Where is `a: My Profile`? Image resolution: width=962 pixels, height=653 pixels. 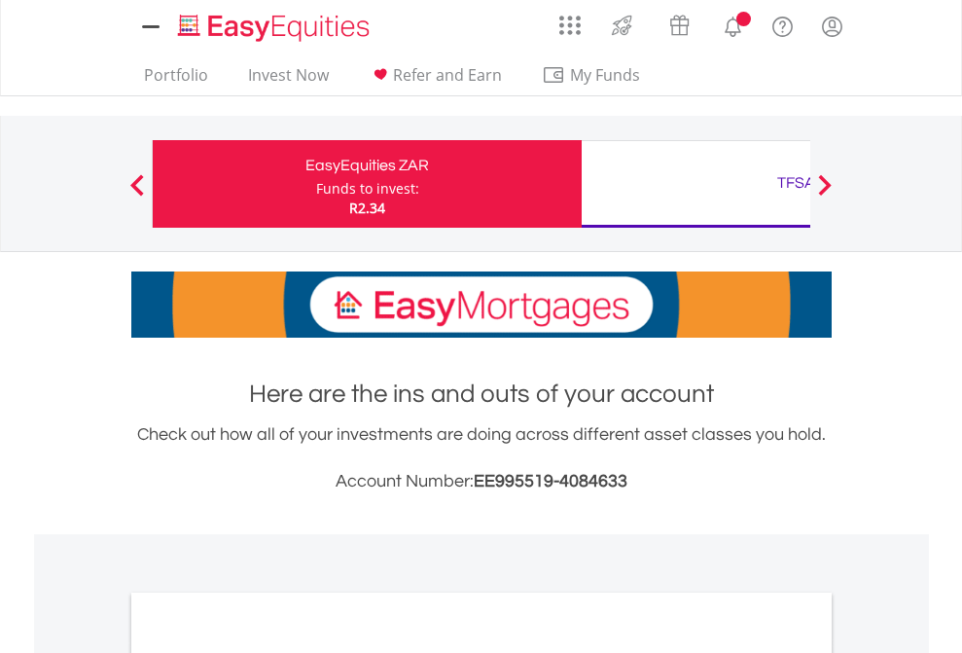 a: My Profile is located at coordinates (832, 26).